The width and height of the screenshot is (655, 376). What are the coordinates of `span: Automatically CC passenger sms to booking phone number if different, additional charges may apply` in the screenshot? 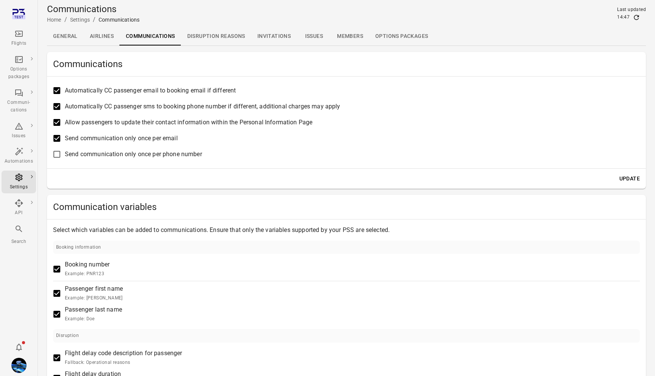 It's located at (203, 107).